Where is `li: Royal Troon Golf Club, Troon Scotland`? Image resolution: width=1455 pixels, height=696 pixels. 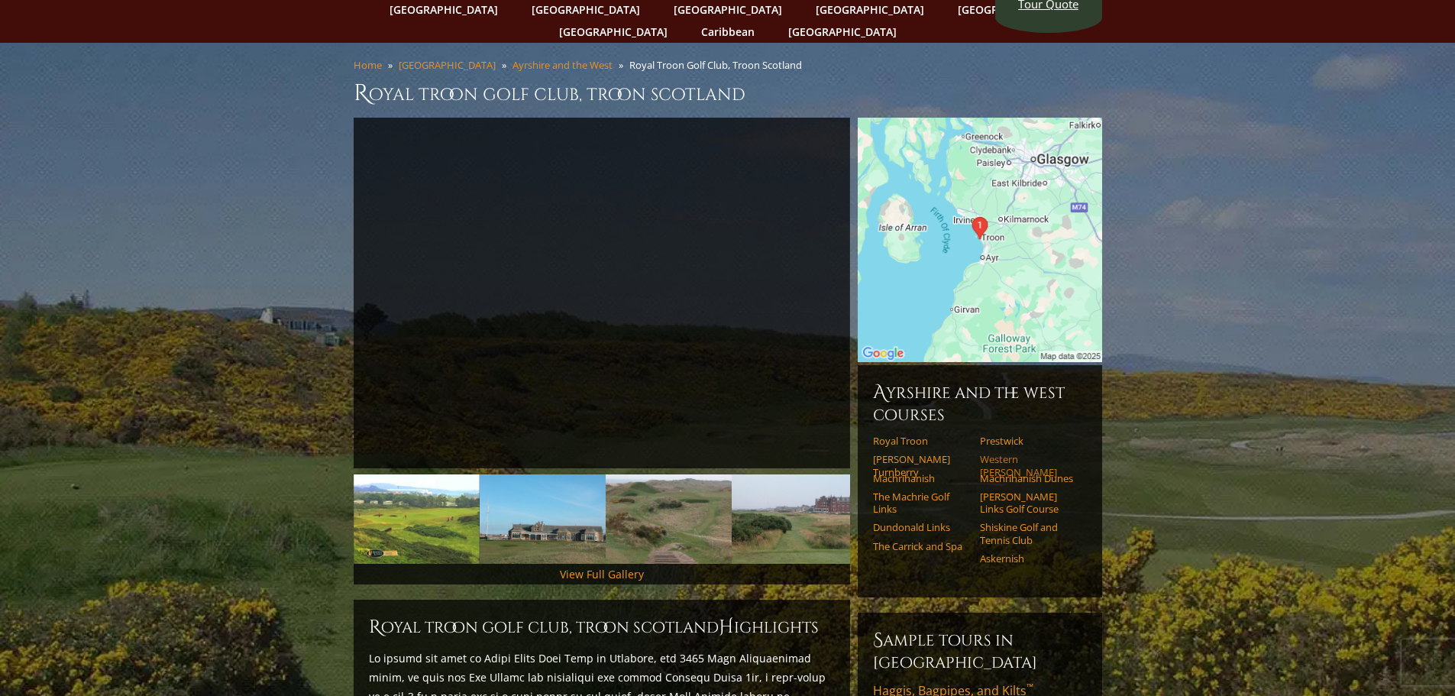
li: Royal Troon Golf Club, Troon Scotland is located at coordinates (719, 65).